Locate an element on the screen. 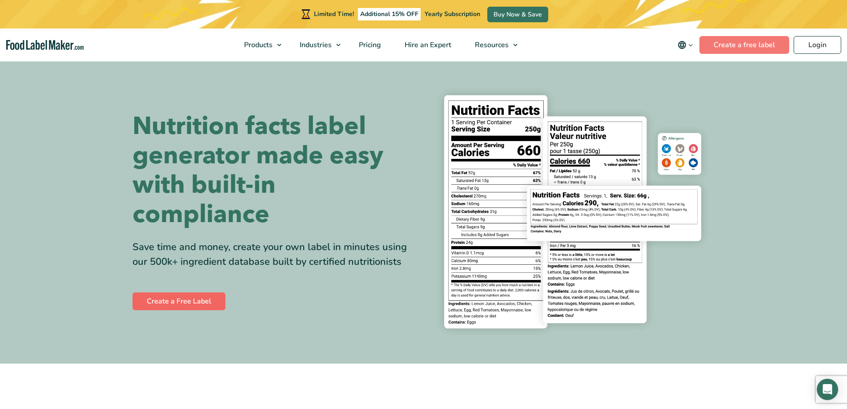 Image resolution: width=847 pixels, height=409 pixels. a: Resources is located at coordinates (493, 45).